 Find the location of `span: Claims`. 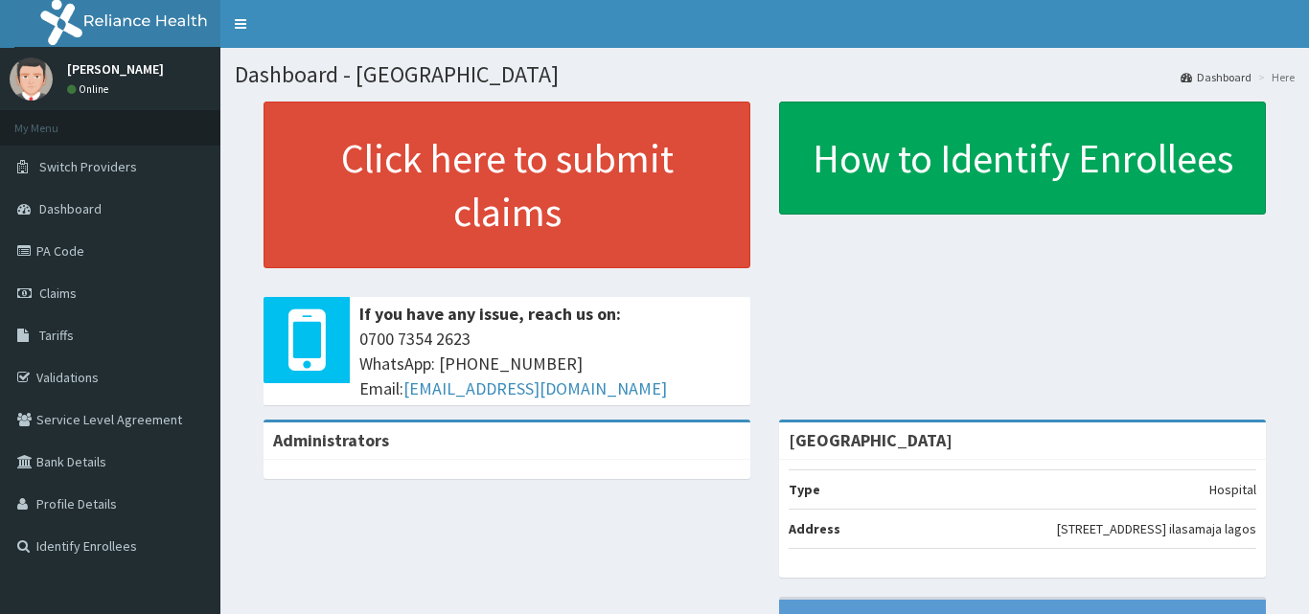

span: Claims is located at coordinates (58, 293).